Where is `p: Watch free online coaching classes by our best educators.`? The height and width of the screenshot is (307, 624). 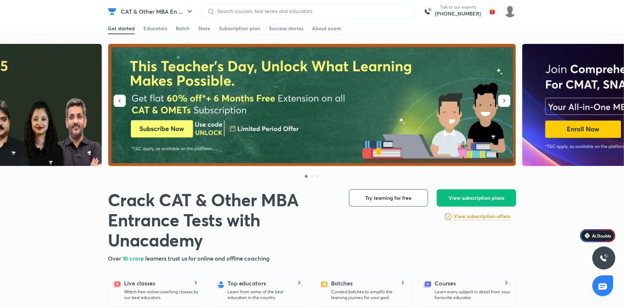 p: Watch free online coaching classes by our best educators. is located at coordinates (162, 294).